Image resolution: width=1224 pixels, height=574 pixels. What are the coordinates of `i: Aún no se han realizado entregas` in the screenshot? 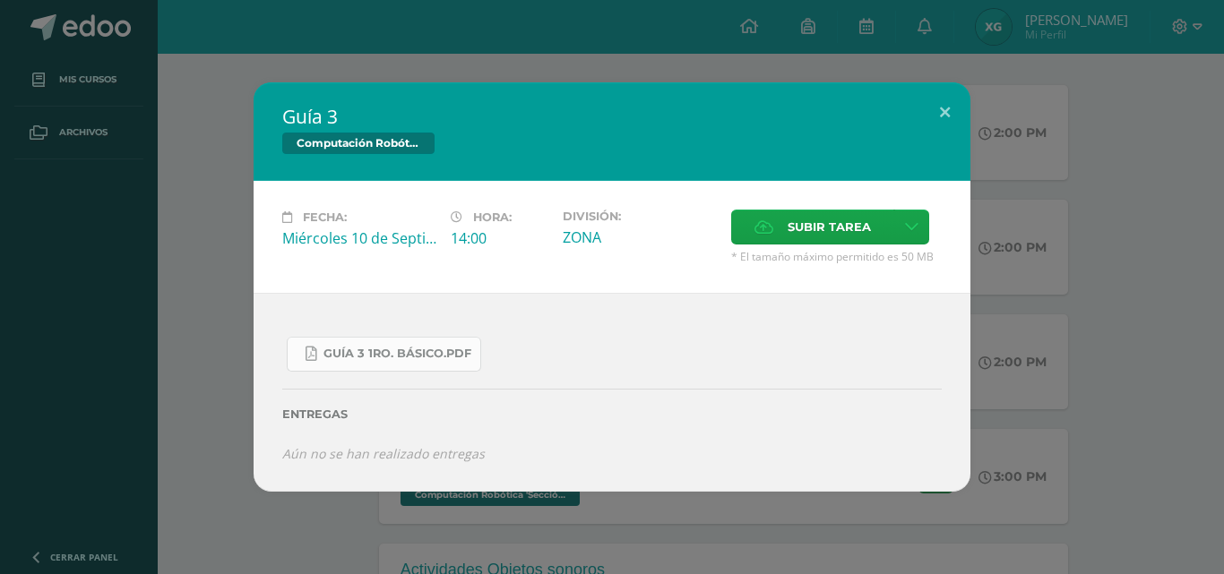 It's located at (383, 453).